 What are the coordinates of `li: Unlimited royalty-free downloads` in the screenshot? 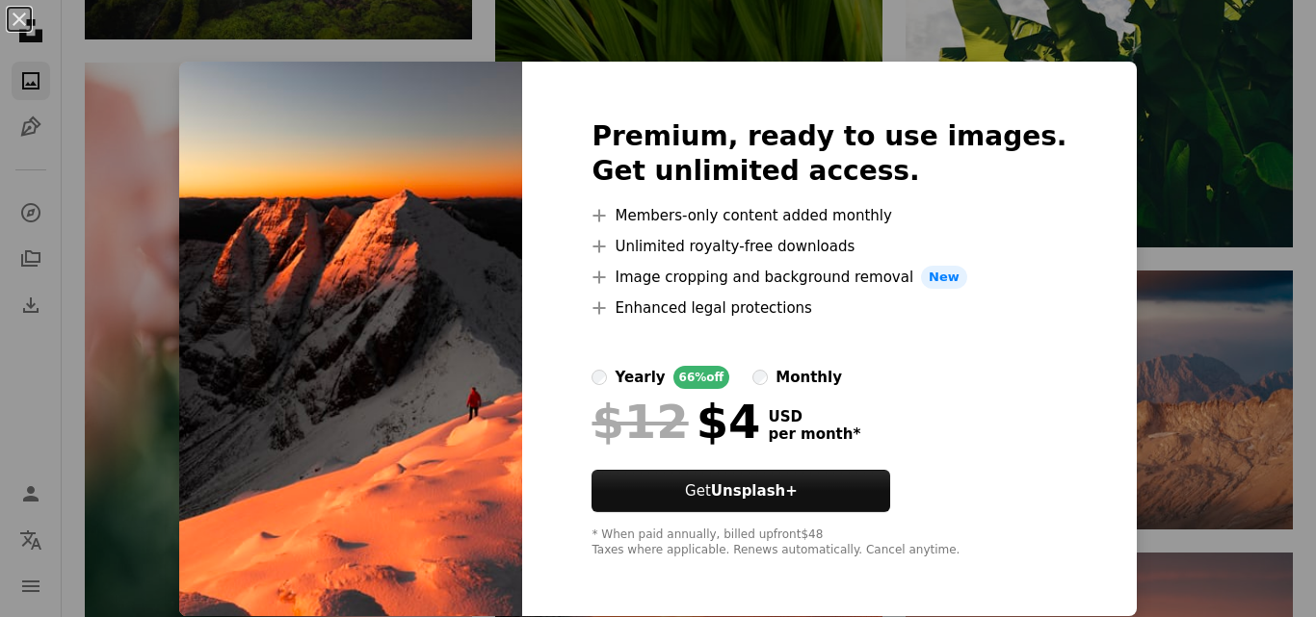 It's located at (828, 247).